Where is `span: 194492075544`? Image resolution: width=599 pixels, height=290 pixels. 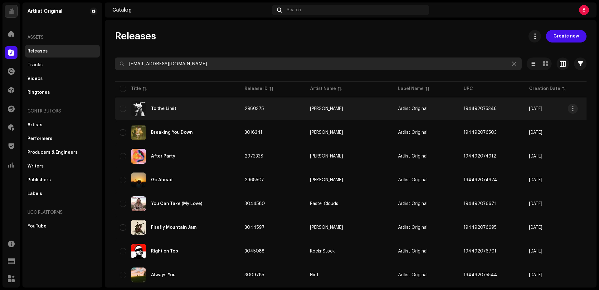 span: 194492075544 is located at coordinates (480, 275).